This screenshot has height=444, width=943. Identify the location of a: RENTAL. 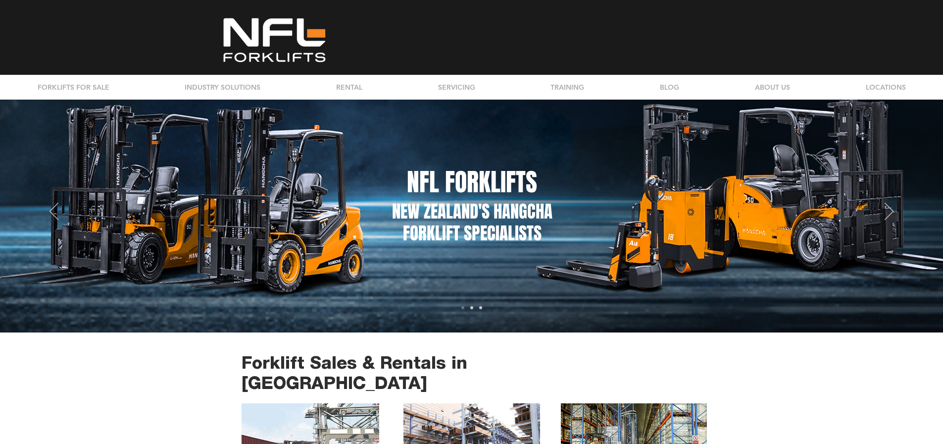
(349, 87).